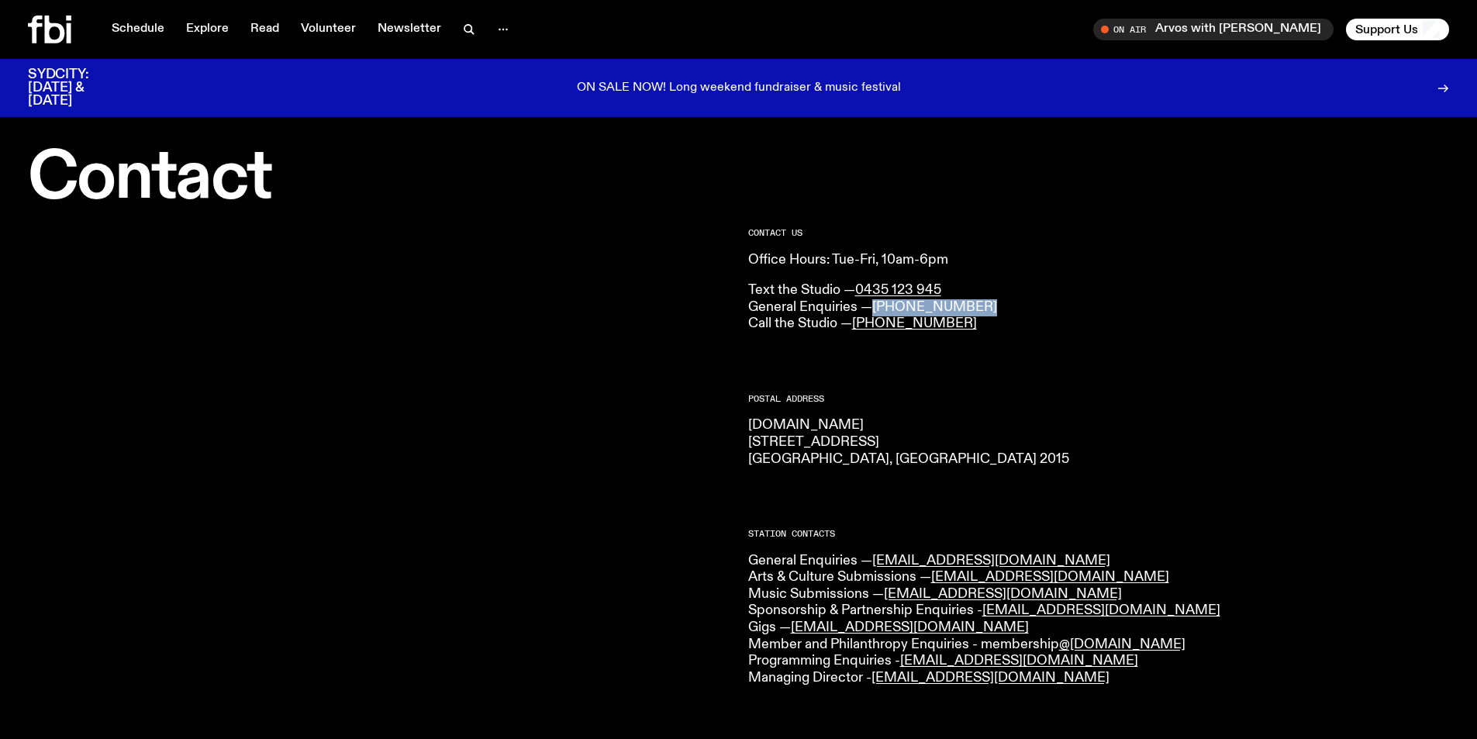  What do you see at coordinates (1099, 533) in the screenshot?
I see `h2: Station Contacts` at bounding box center [1099, 533].